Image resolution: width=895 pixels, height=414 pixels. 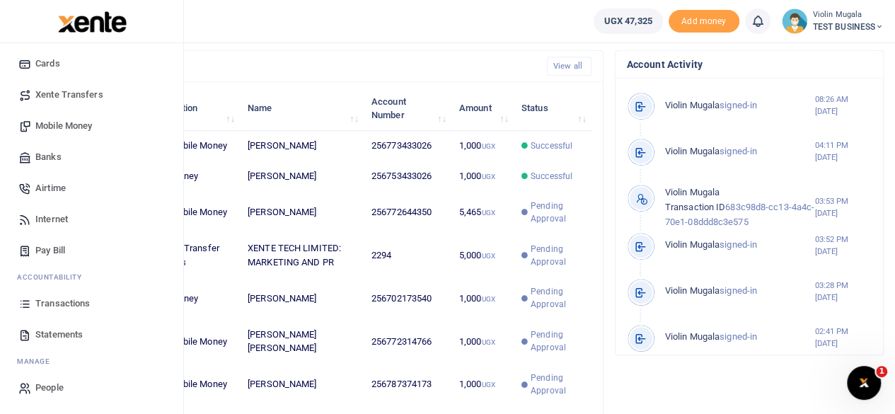 I want to click on a: People, so click(x=91, y=388).